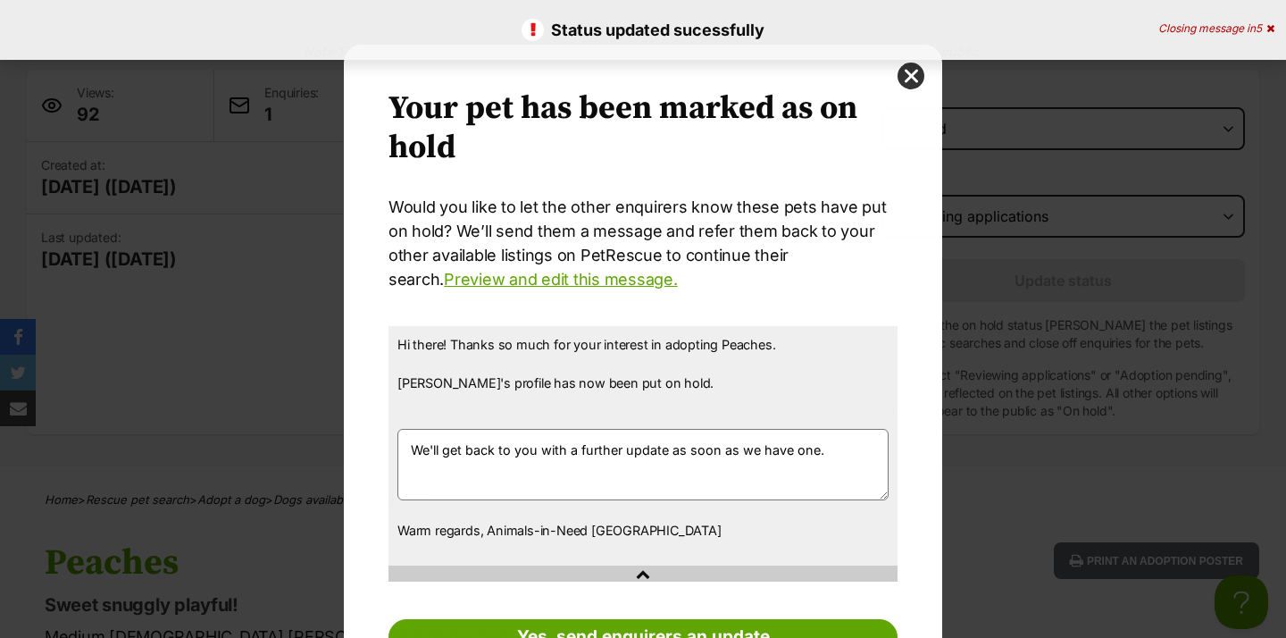 The height and width of the screenshot is (638, 1286). I want to click on p: Status updated sucessfully, so click(643, 29).